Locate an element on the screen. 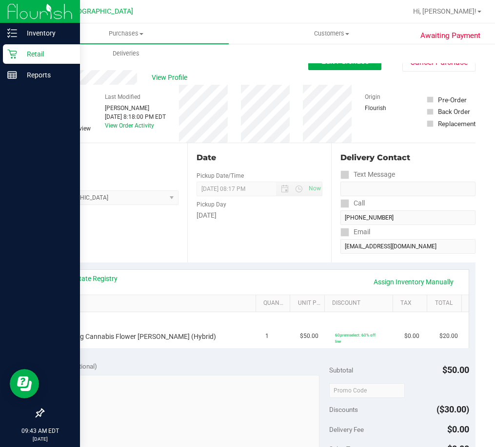  inline-svg: Inventory is located at coordinates (12, 33).